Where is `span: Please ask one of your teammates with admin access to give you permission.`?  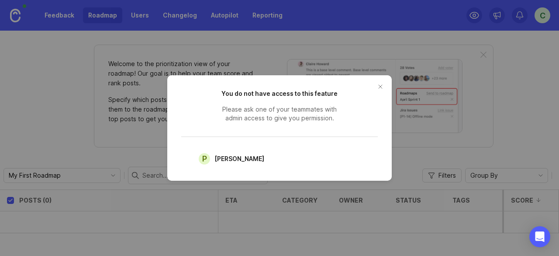
span: Please ask one of your teammates with admin access to give you permission. is located at coordinates (280, 114).